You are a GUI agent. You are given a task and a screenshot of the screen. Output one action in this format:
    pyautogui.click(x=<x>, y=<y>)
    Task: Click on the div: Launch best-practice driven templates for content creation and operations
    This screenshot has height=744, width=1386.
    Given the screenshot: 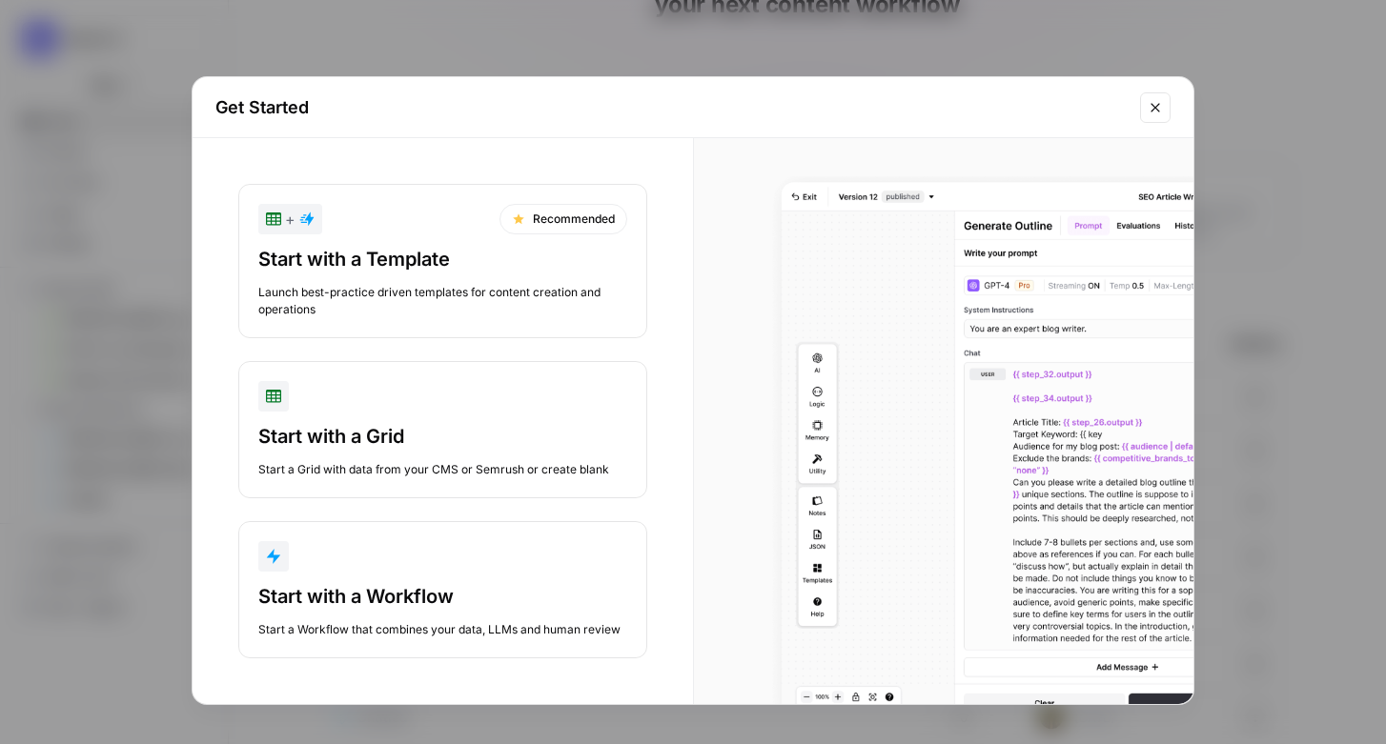 What is the action you would take?
    pyautogui.click(x=442, y=301)
    